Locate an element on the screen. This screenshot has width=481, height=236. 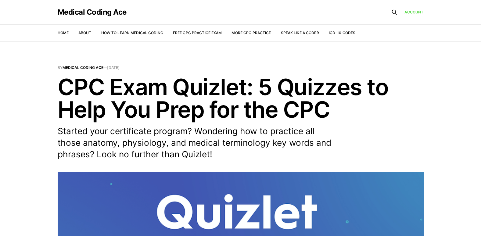
a: Free CPC Practice Exam is located at coordinates (197, 33).